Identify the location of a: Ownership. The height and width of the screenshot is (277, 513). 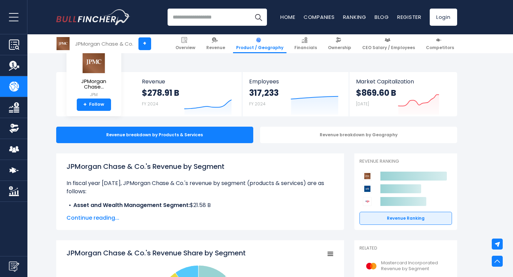
(340, 44).